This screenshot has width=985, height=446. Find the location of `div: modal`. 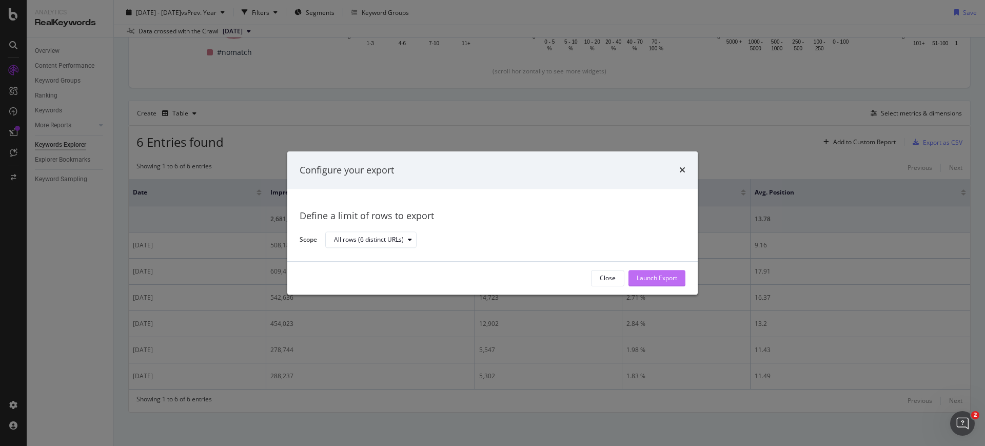

div: modal is located at coordinates (493, 223).